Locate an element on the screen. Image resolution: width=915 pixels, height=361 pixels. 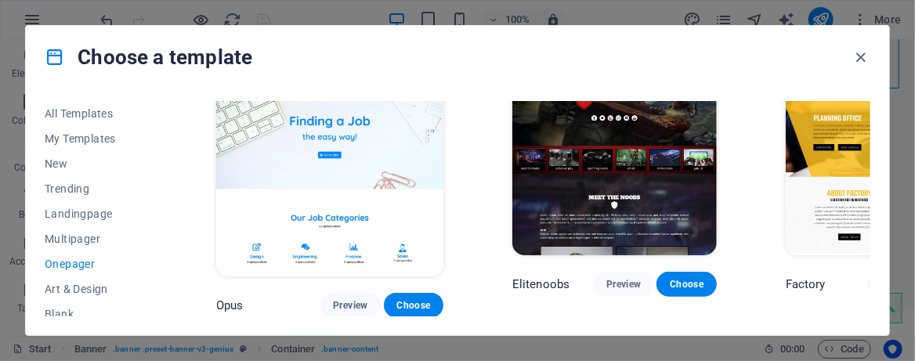
span: Blank is located at coordinates (96, 314).